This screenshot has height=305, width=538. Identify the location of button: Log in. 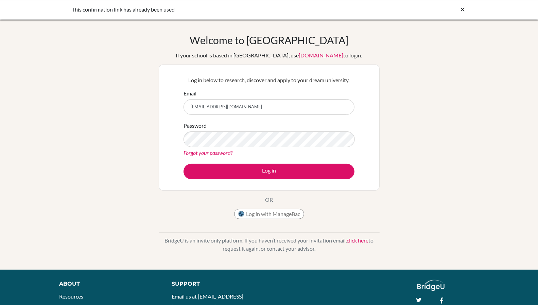
(269, 172).